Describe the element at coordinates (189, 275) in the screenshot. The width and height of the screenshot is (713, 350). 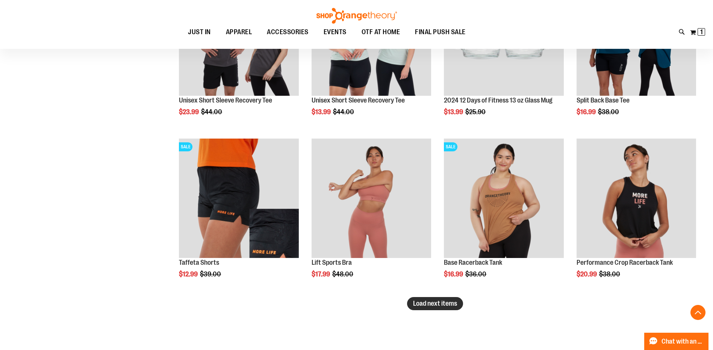
I see `span: $12.99` at that location.